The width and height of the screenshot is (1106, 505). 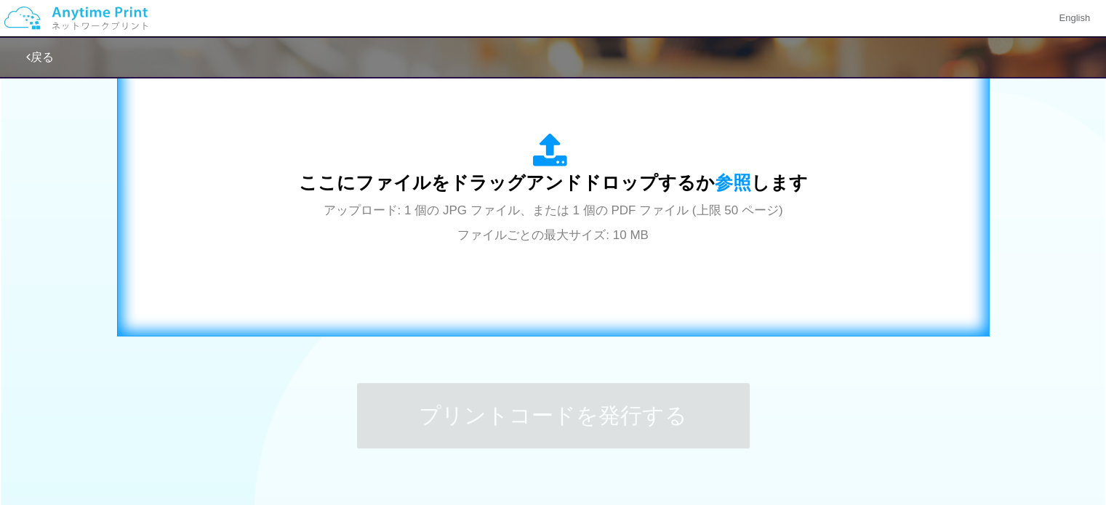 I want to click on span: アップロード: 1 個の JPG ファイル、または 1 個の PDF ファイル (上限 50 ページ) ファイルごとの最大サイズ: 10 MB, so click(x=553, y=222).